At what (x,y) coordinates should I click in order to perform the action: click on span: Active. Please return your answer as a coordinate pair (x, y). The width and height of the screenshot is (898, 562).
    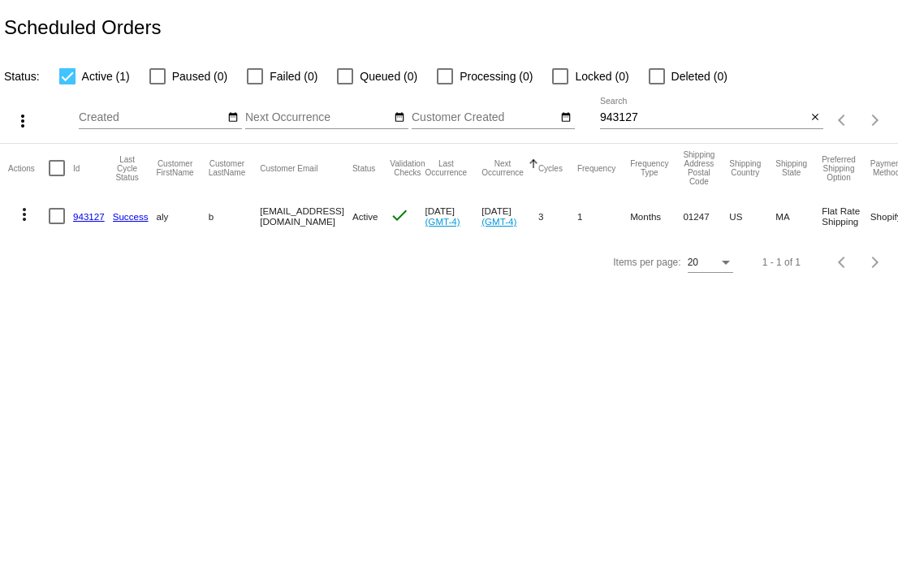
    Looking at the image, I should click on (365, 216).